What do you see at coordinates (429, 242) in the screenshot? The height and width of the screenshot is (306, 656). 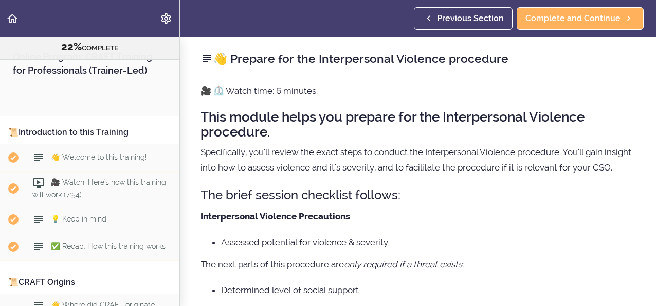 I see `li: Assessed potential for violence & severity` at bounding box center [429, 242].